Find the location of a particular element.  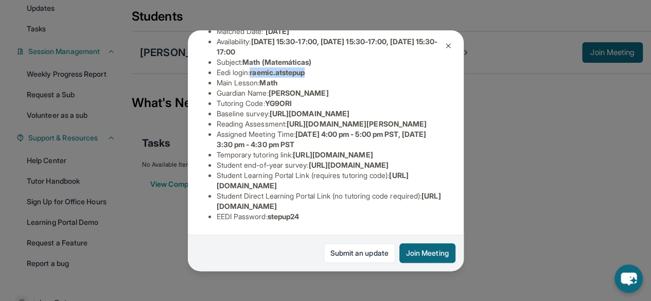

li: Student end-of-year survey : is located at coordinates (330, 165).